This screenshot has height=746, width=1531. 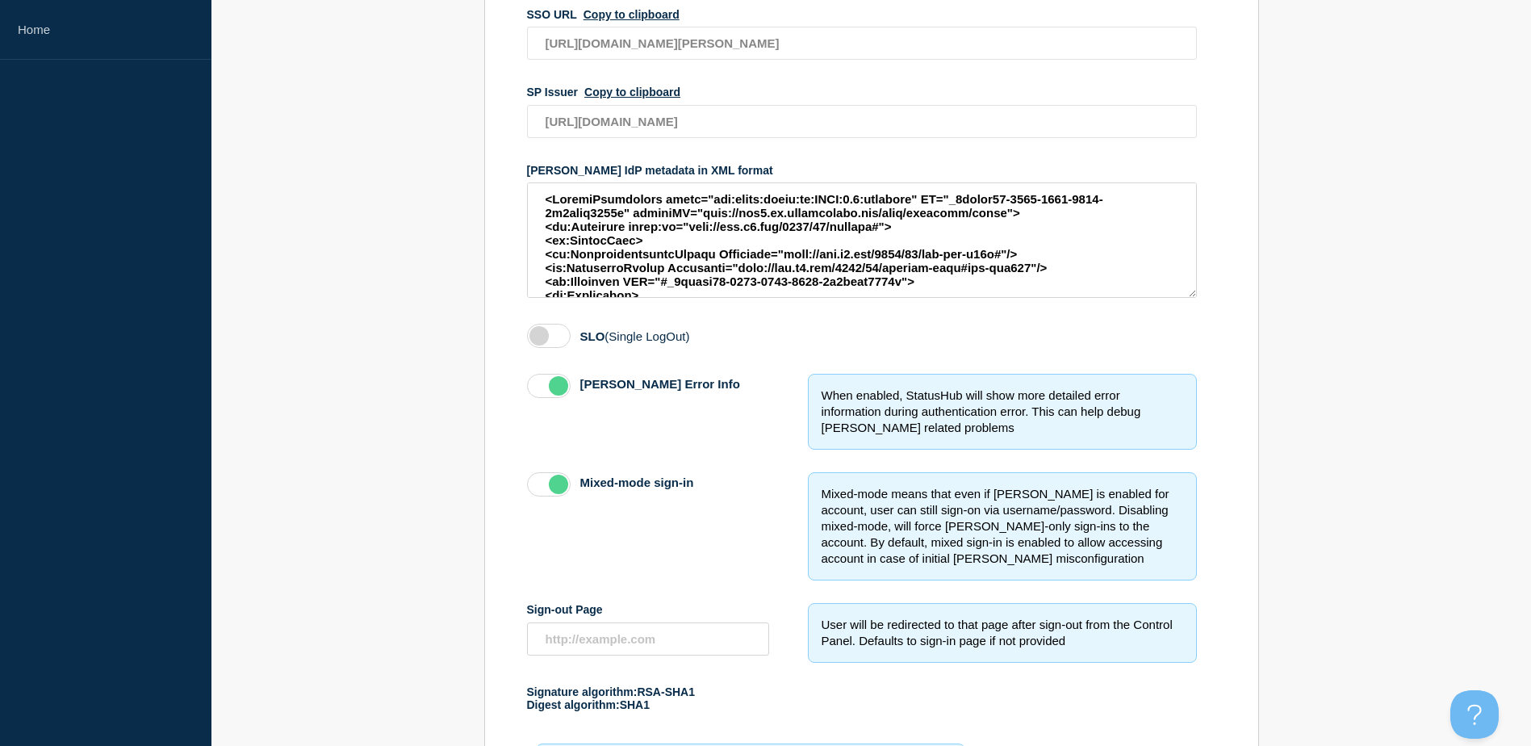 What do you see at coordinates (637, 486) in the screenshot?
I see `label: Mixed-mode sign-in` at bounding box center [637, 486].